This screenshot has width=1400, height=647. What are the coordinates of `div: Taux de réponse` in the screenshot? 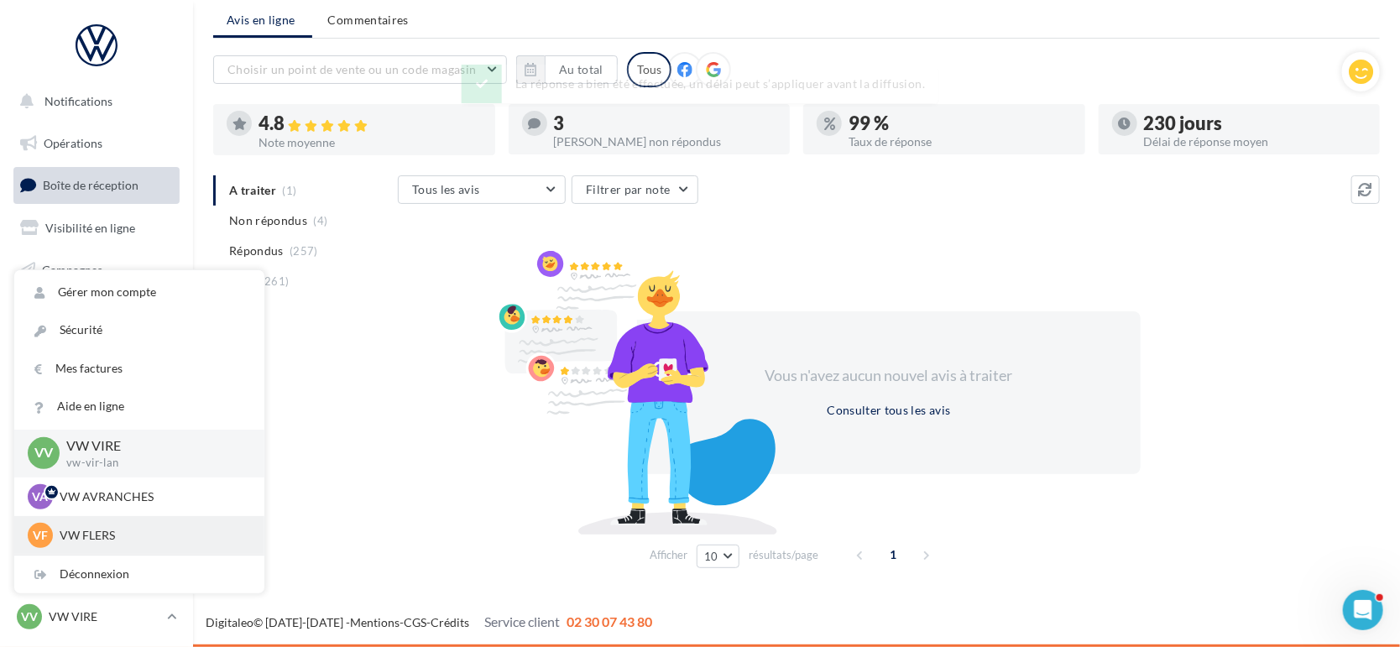 It's located at (960, 142).